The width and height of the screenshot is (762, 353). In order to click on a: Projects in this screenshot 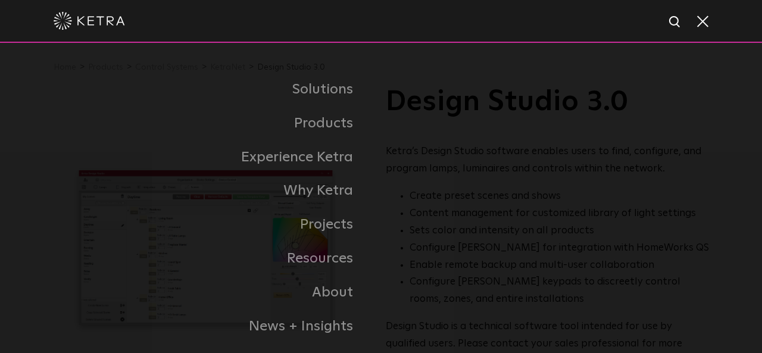, I will do `click(212, 224)`.